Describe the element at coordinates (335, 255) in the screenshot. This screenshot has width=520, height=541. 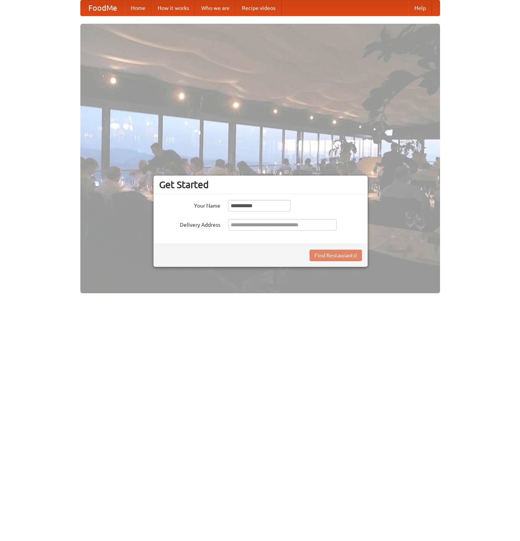
I see `button: Find Restaurants!` at that location.